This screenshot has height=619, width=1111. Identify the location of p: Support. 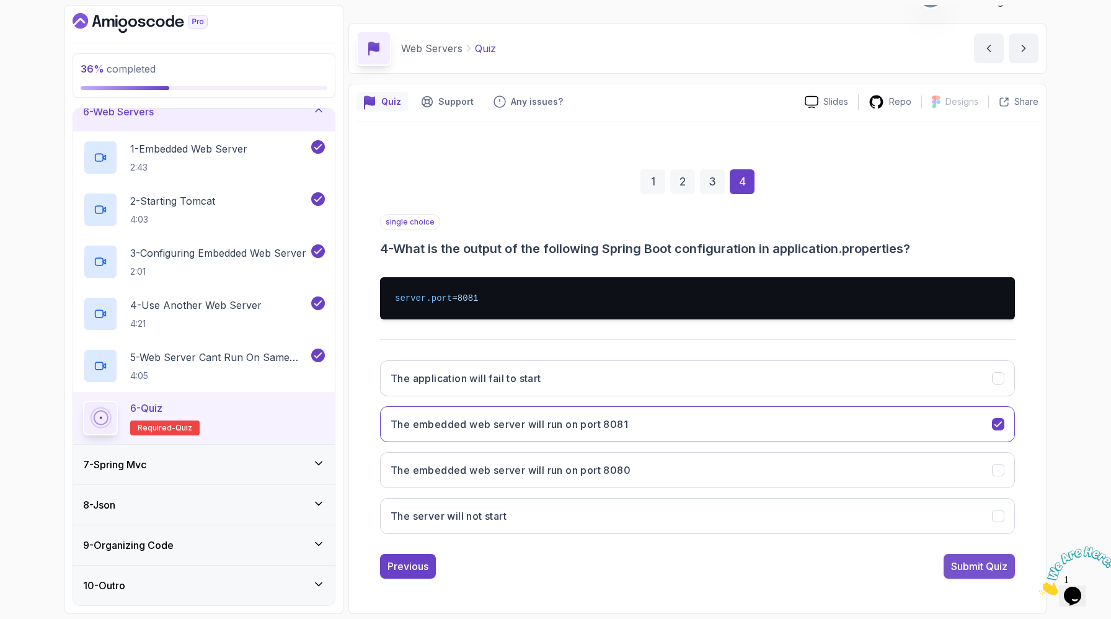
(456, 102).